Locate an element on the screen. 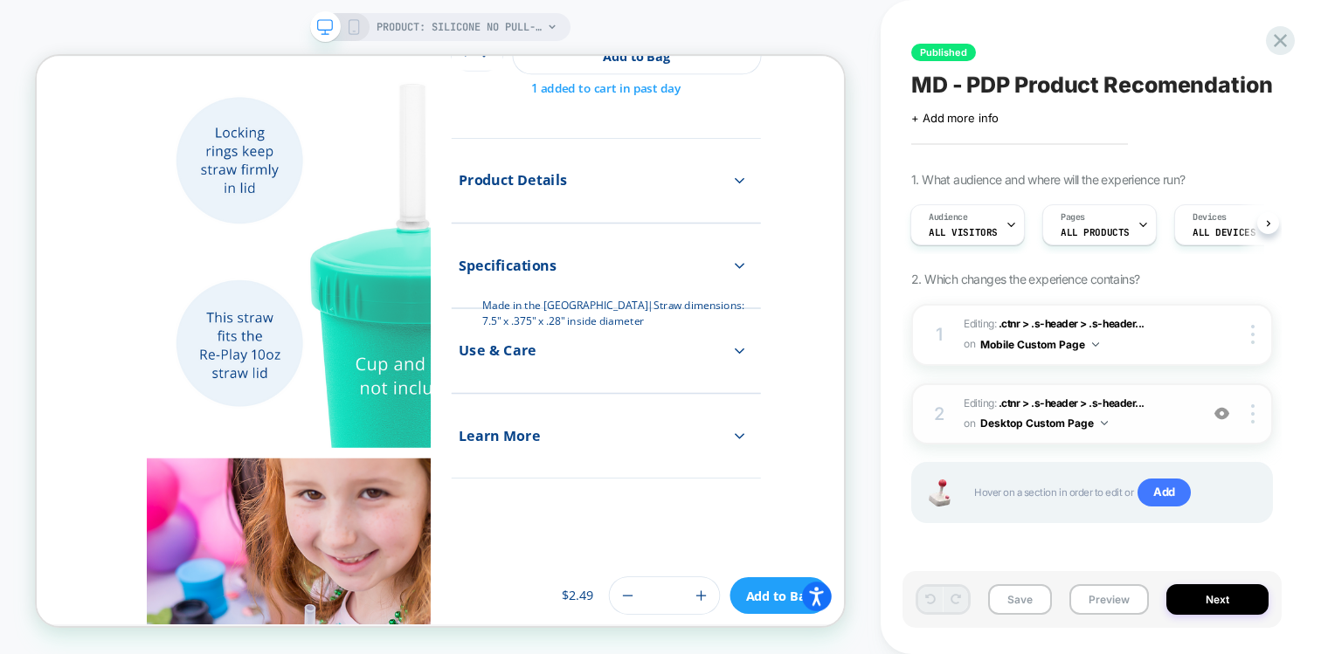 The image size is (1321, 654). span: MD - PDP Product Recomendation is located at coordinates (1092, 85).